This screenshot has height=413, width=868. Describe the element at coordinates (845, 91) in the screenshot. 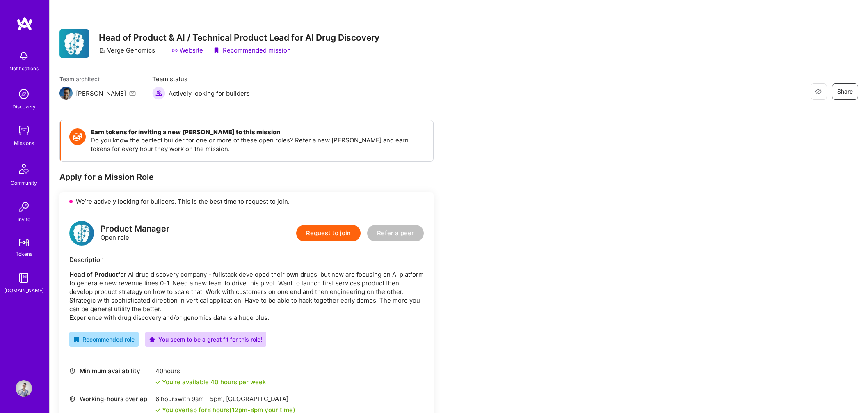

I see `span: Share` at that location.